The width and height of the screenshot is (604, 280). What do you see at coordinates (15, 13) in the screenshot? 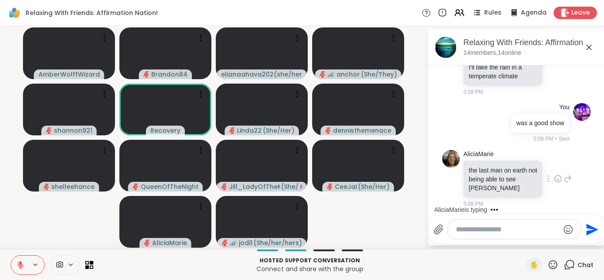
I see `img: ShareWell Logomark` at bounding box center [15, 13].